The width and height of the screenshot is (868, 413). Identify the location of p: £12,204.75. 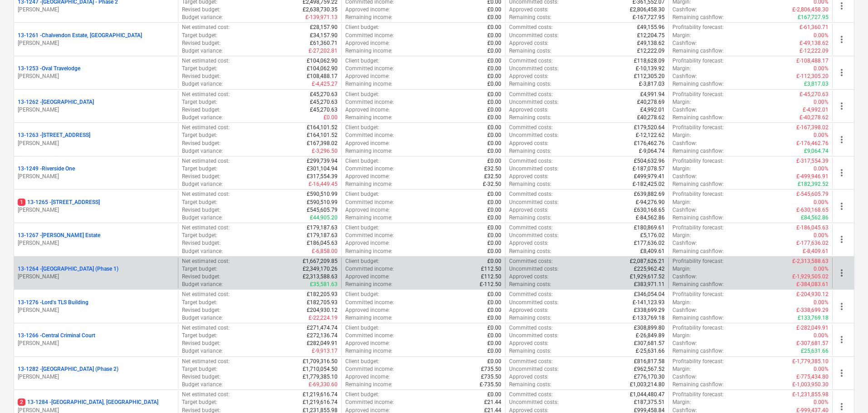
(651, 35).